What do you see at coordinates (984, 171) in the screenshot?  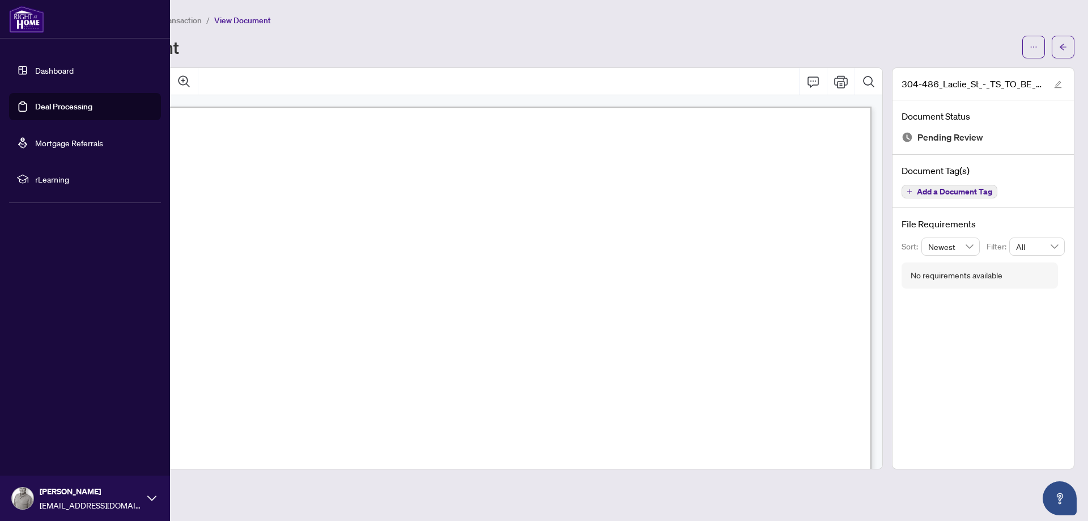 I see `h4: Document Tag(s)` at bounding box center [984, 171].